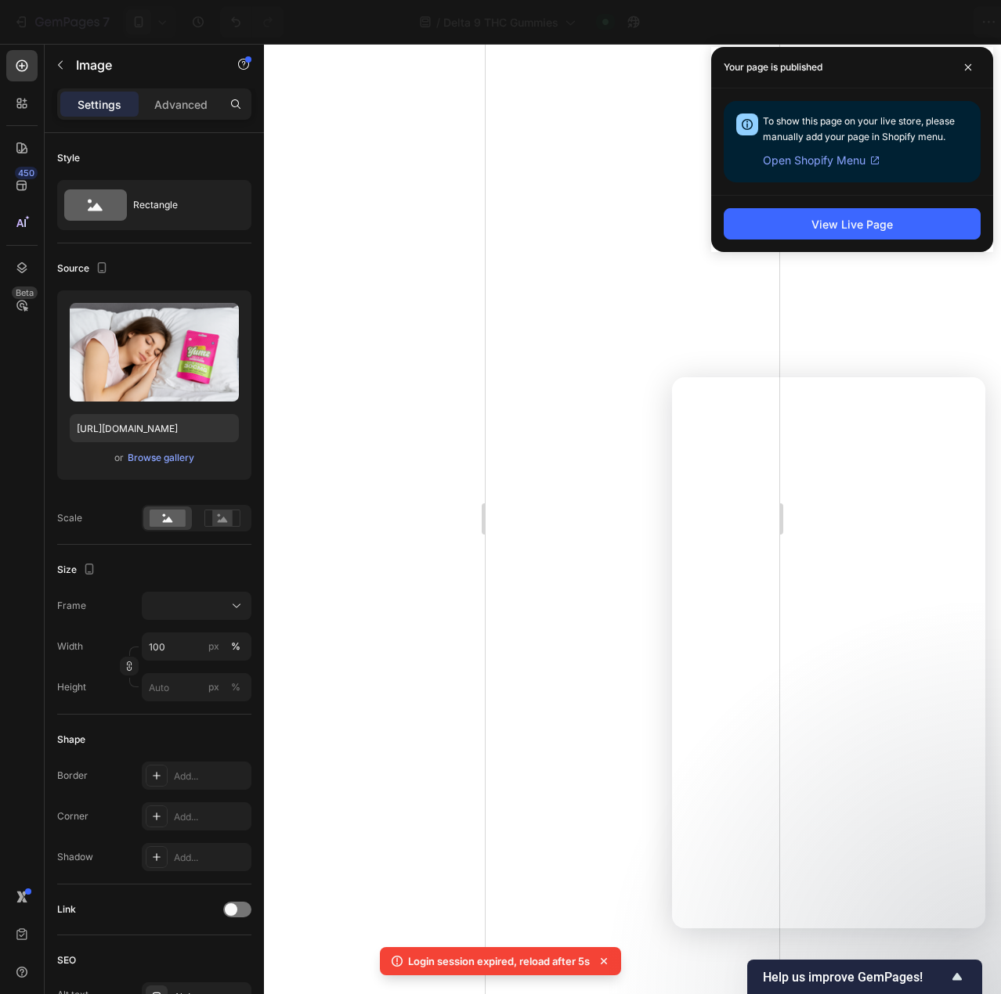 This screenshot has width=1001, height=994. Describe the element at coordinates (160, 458) in the screenshot. I see `div: Browse gallery` at that location.